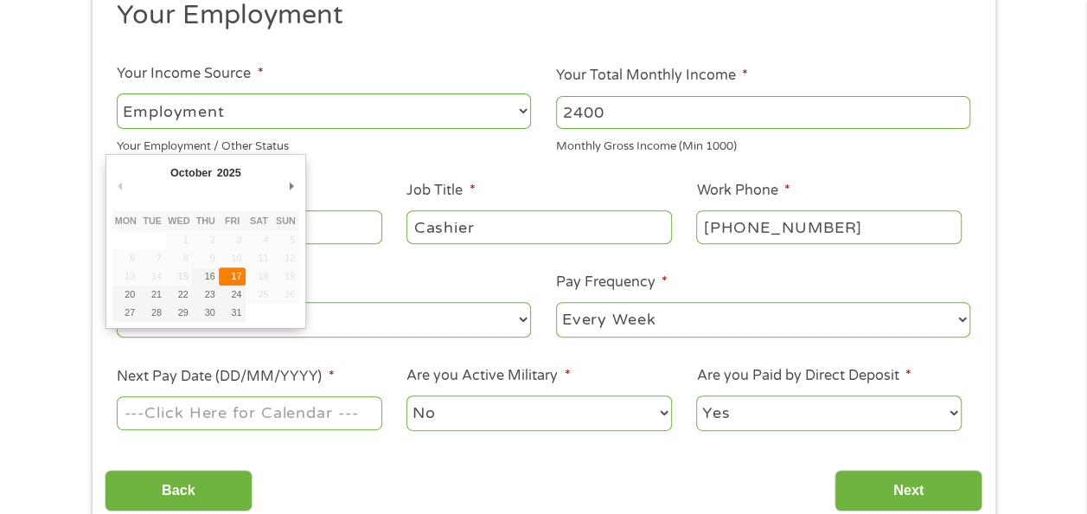  Describe the element at coordinates (178, 490) in the screenshot. I see `input: Back` at that location.